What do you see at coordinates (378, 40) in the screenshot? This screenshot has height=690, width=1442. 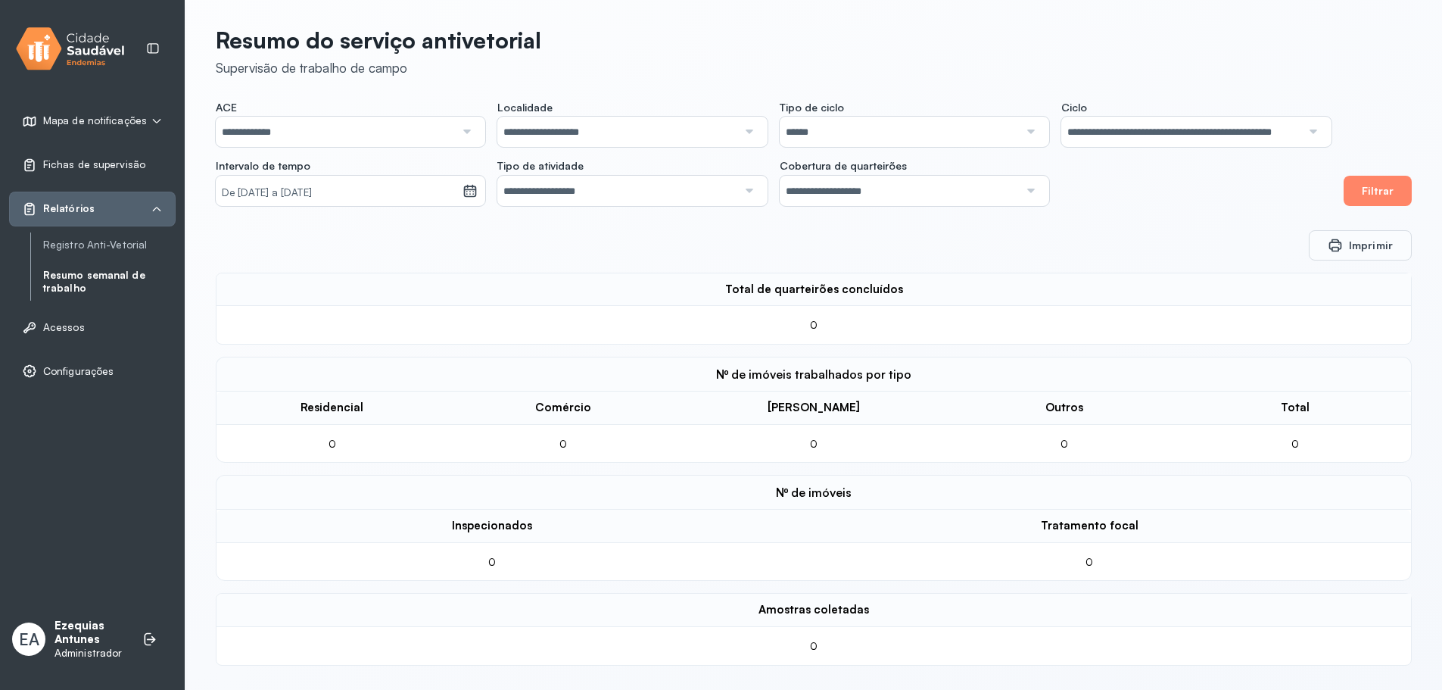 I see `p: Resumo do serviço antivetorial` at bounding box center [378, 40].